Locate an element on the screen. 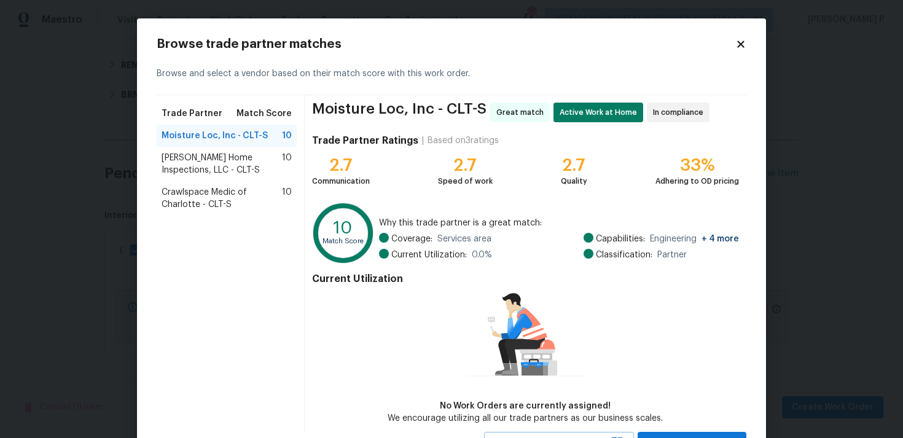 This screenshot has width=903, height=438. div: 33% is located at coordinates (697, 165).